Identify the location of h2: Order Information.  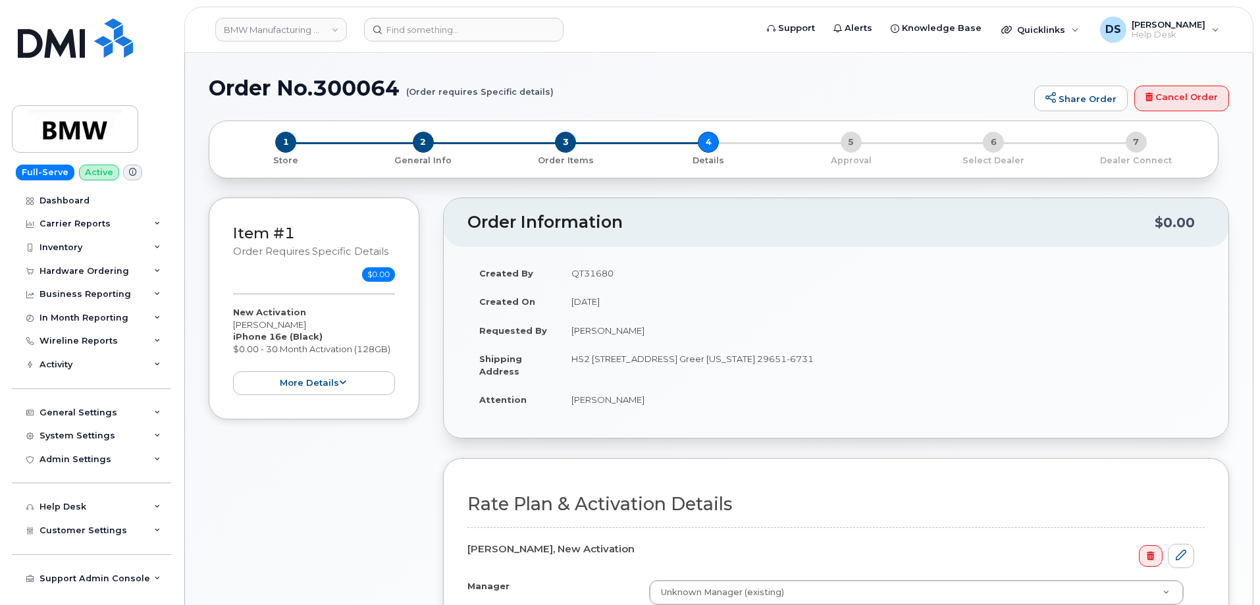
(811, 223).